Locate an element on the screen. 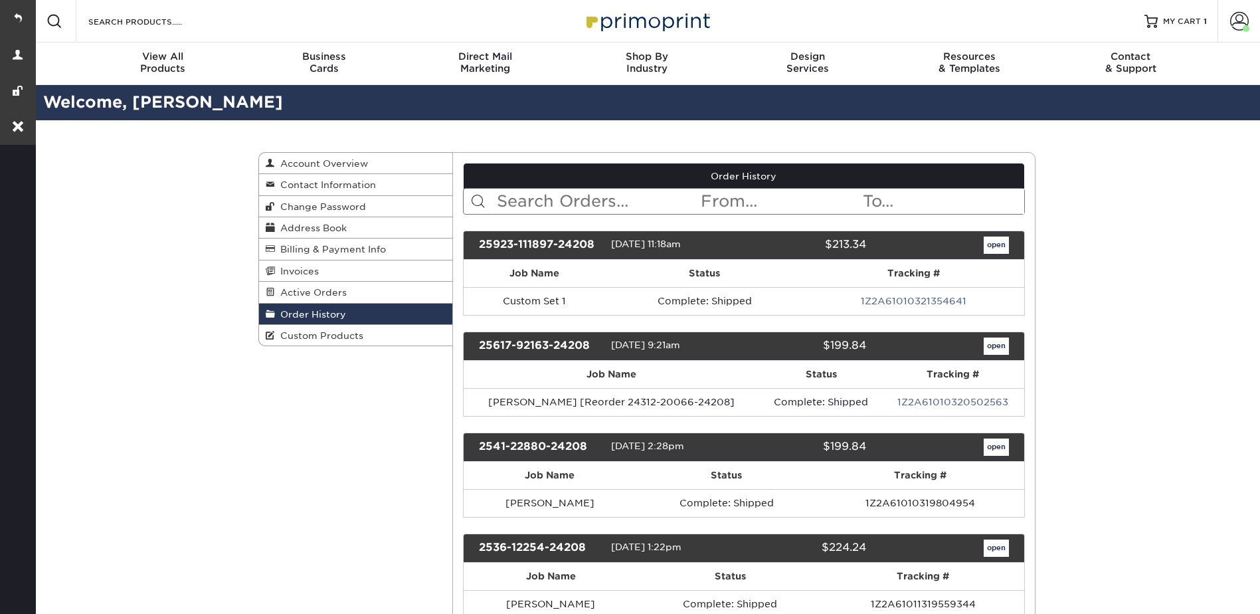  span: Direct Mail is located at coordinates (485, 56).